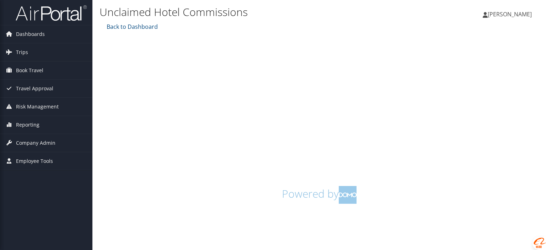 The height and width of the screenshot is (250, 546). I want to click on span: Travel Approval, so click(34, 89).